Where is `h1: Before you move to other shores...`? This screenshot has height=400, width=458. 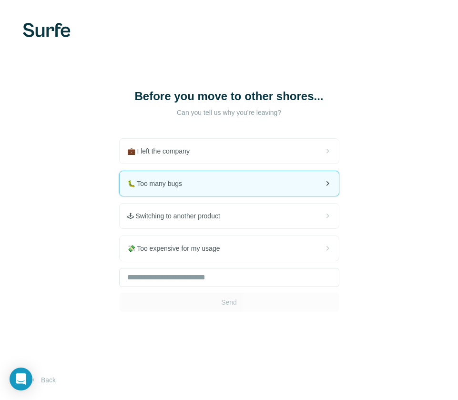 h1: Before you move to other shores... is located at coordinates (229, 96).